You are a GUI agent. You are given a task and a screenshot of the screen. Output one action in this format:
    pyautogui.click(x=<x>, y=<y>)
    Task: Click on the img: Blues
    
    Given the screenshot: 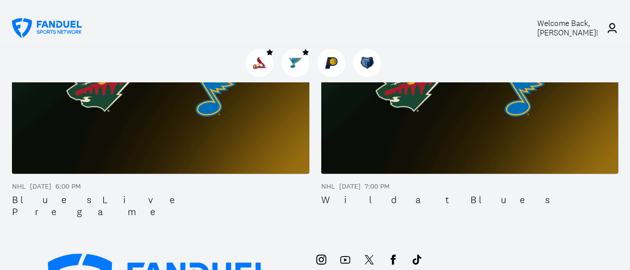 What is the action you would take?
    pyautogui.click(x=295, y=63)
    